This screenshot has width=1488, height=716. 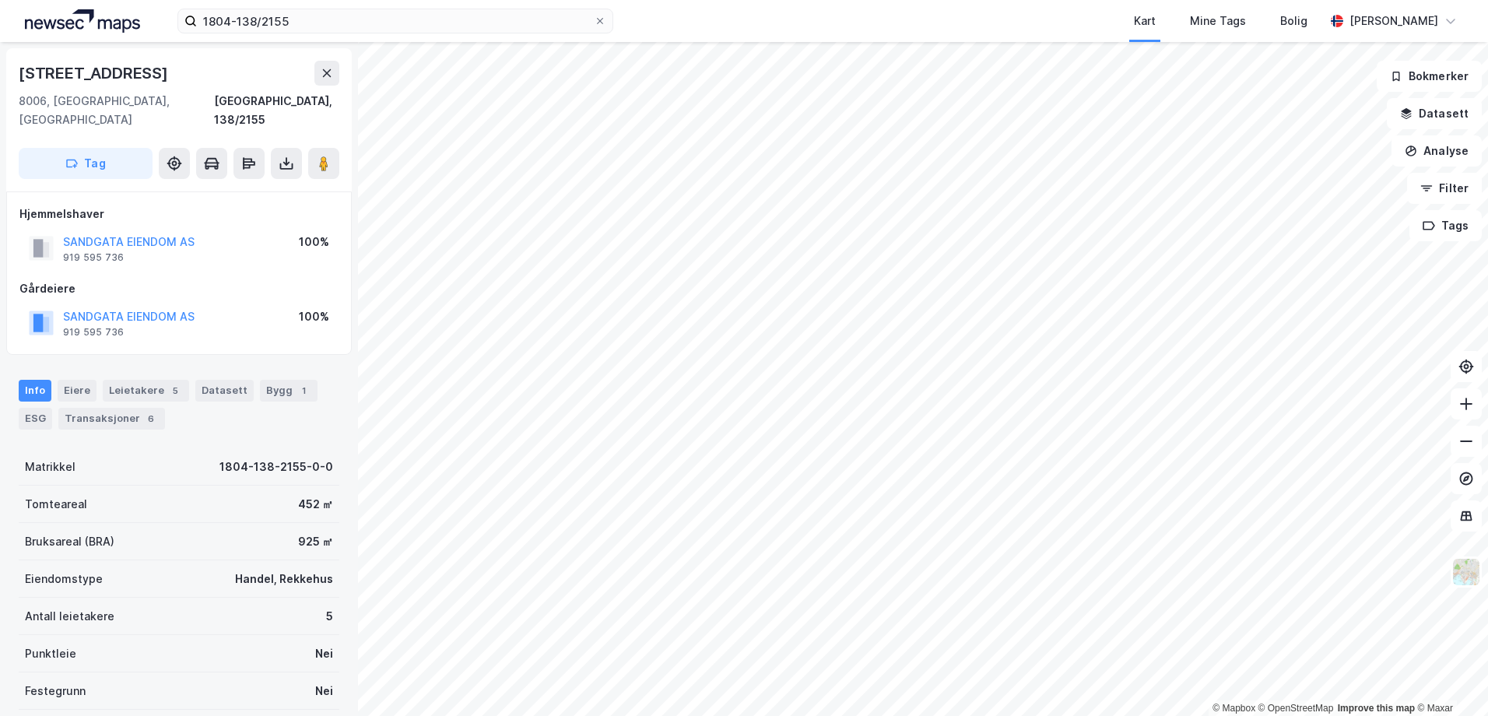 I want to click on div: Handel, Rekkehus, so click(x=284, y=579).